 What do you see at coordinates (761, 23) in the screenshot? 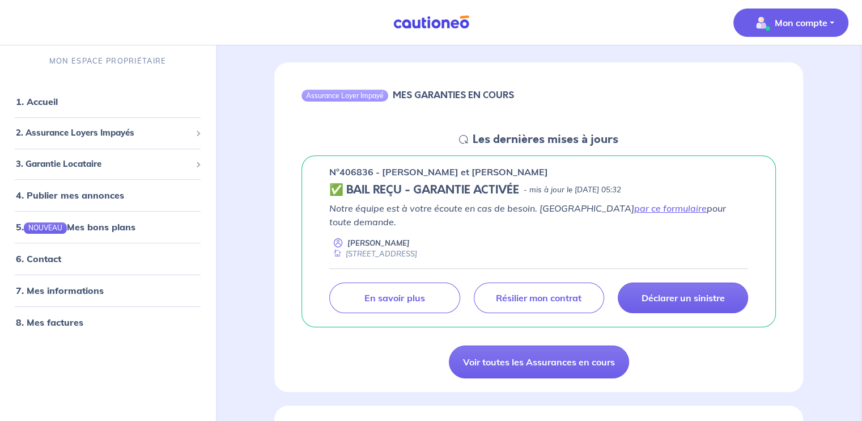
I see `img: illu_account_valid_menu.svg` at bounding box center [761, 23].